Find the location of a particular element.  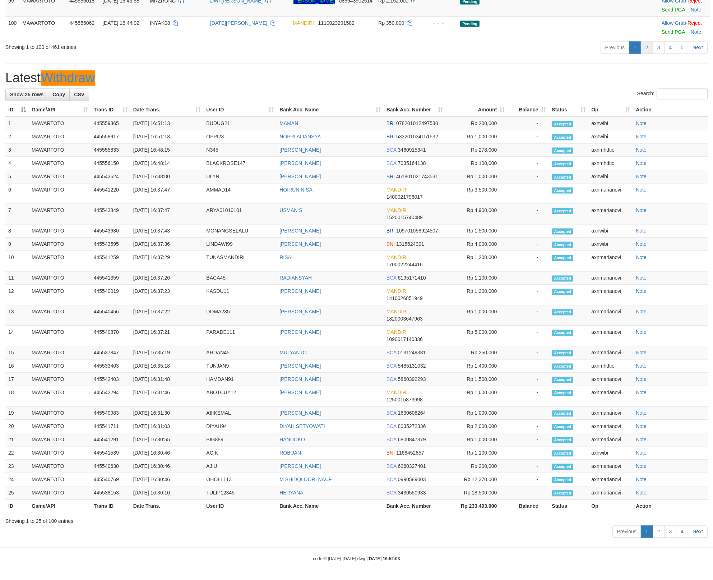

a: USMAN S is located at coordinates (291, 210).